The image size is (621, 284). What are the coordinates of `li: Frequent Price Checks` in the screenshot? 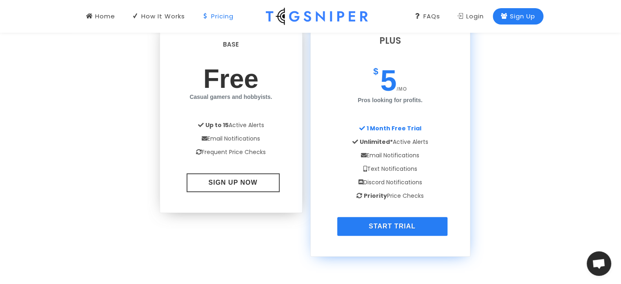 It's located at (231, 152).